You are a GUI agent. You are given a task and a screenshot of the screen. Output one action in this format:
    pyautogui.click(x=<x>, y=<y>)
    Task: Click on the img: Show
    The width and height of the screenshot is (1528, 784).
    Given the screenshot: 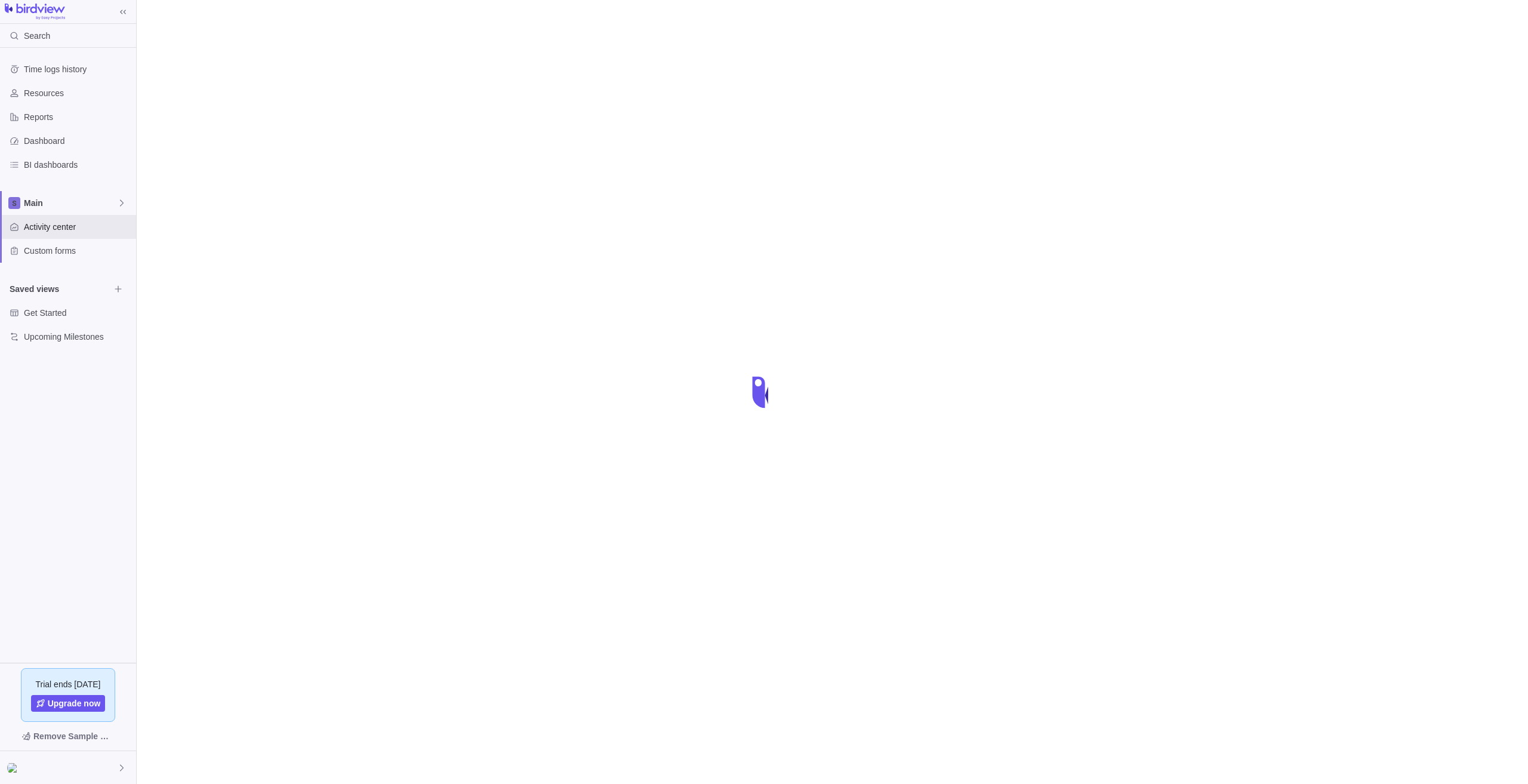 What is the action you would take?
    pyautogui.click(x=15, y=767)
    